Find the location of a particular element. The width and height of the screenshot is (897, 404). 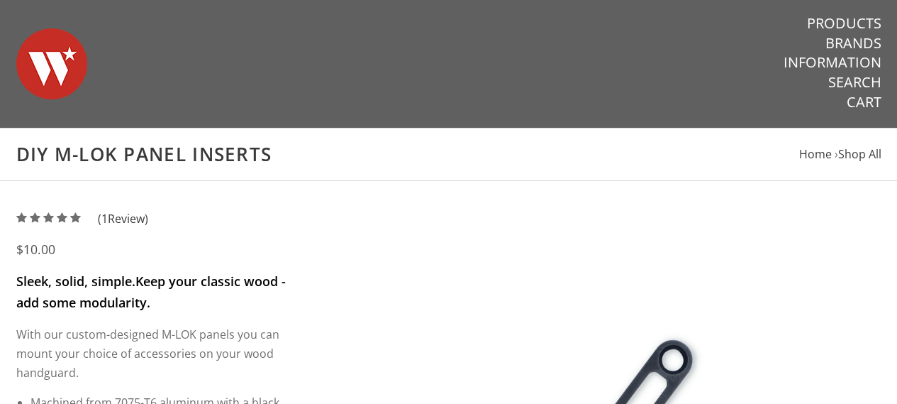

strong: Keep your classic wood - add some modularity. is located at coordinates (151, 291).